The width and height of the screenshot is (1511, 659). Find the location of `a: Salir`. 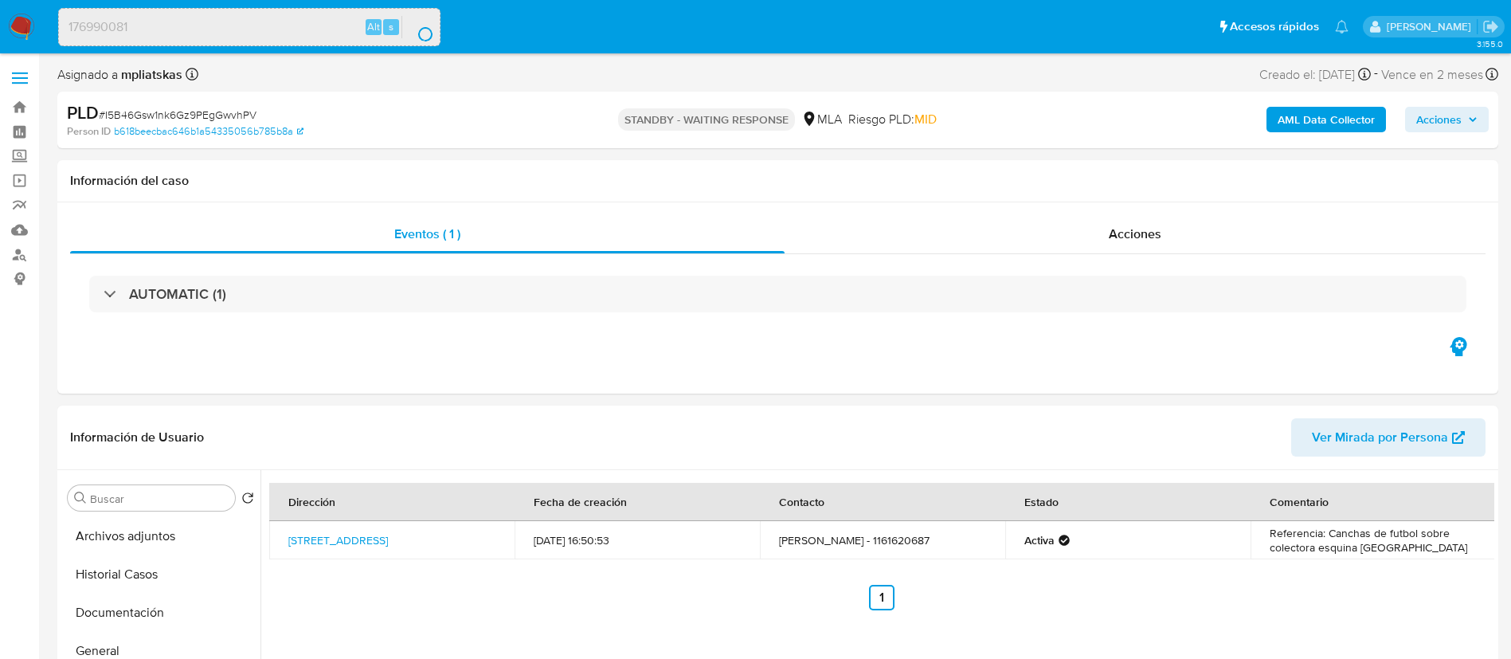

a: Salir is located at coordinates (1490, 26).